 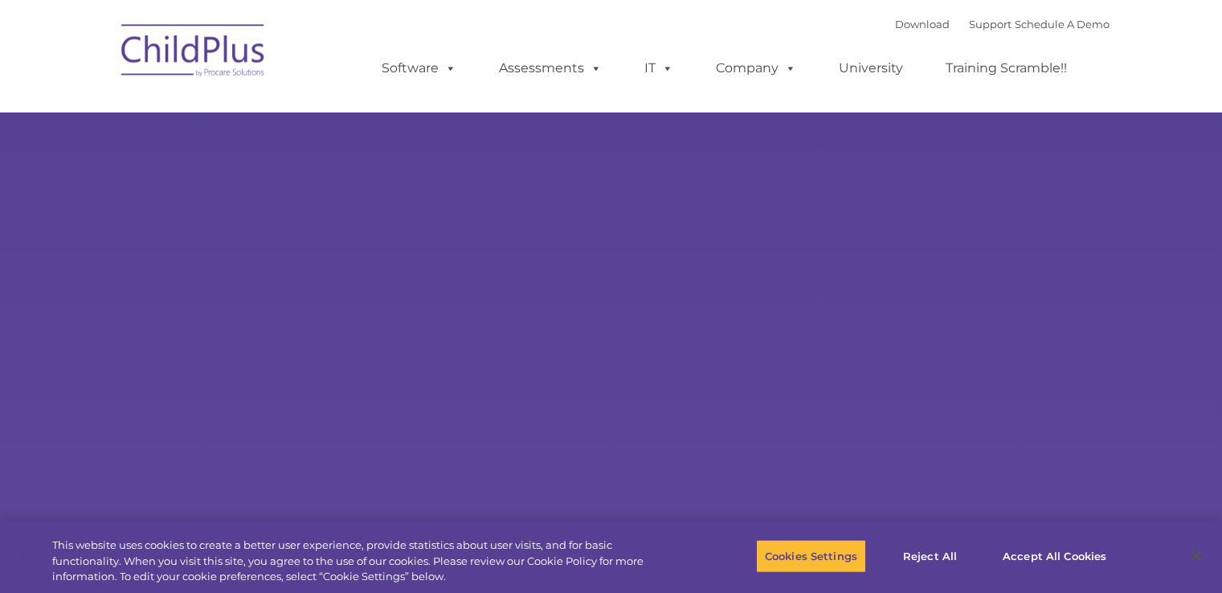 What do you see at coordinates (659, 68) in the screenshot?
I see `a: IT` at bounding box center [659, 68].